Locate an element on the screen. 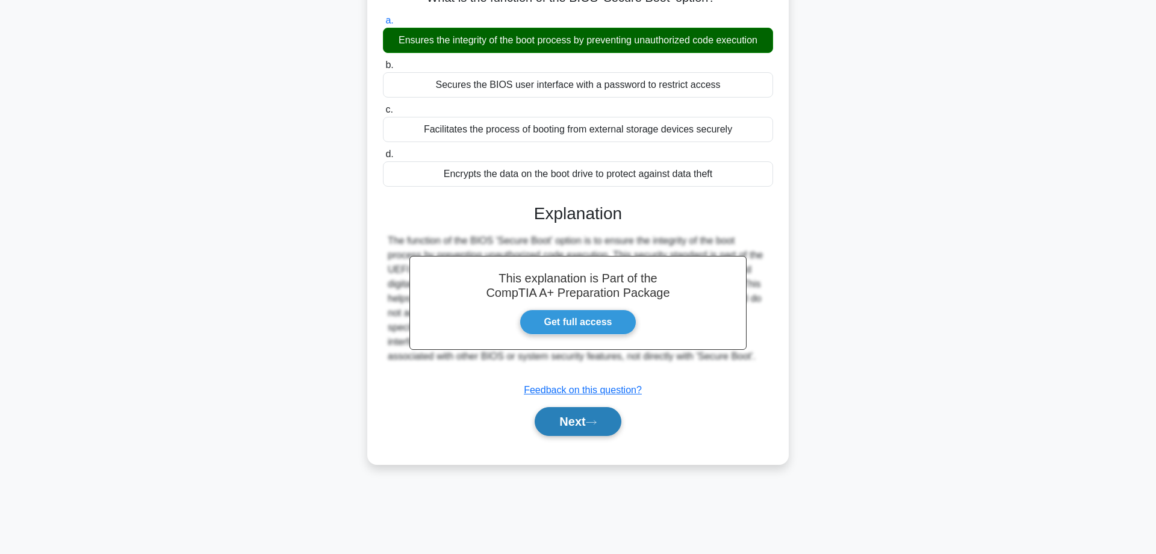 The height and width of the screenshot is (554, 1156). span: a. is located at coordinates (389, 20).